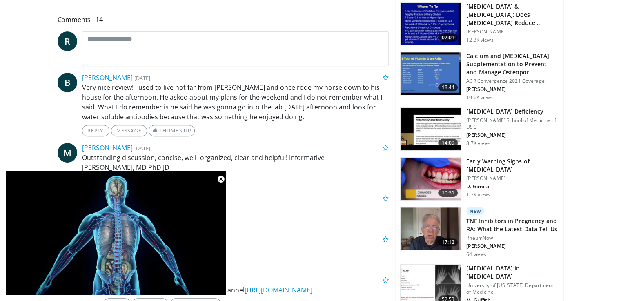  I want to click on span: Comments 14, so click(223, 20).